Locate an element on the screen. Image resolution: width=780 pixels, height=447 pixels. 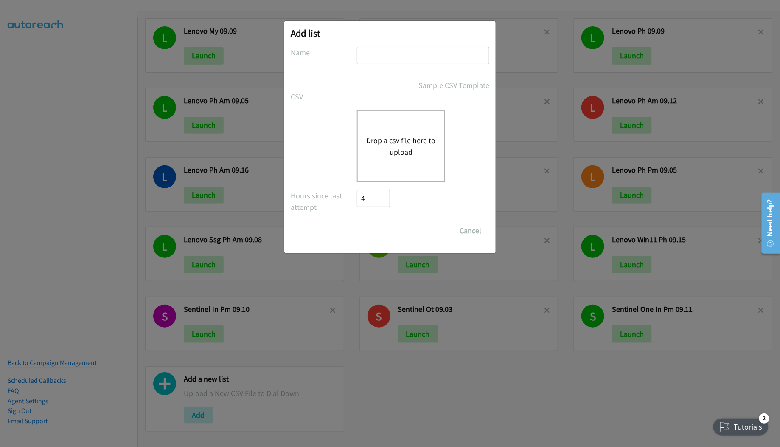
button: Checklist, Tutorials, 2 incomplete tasks is located at coordinates (33, 17).